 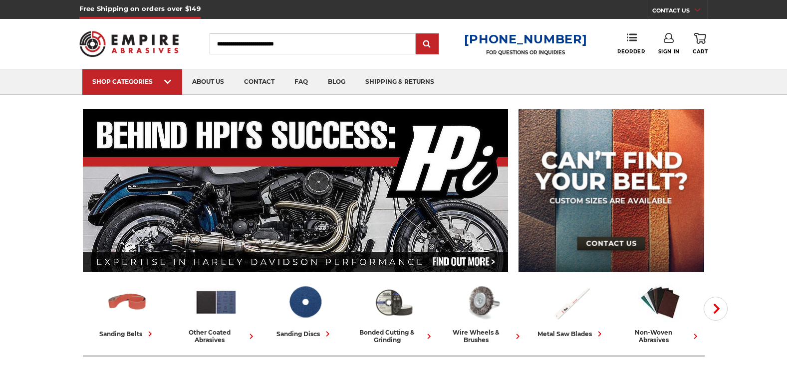 What do you see at coordinates (259, 82) in the screenshot?
I see `a: contact` at bounding box center [259, 82].